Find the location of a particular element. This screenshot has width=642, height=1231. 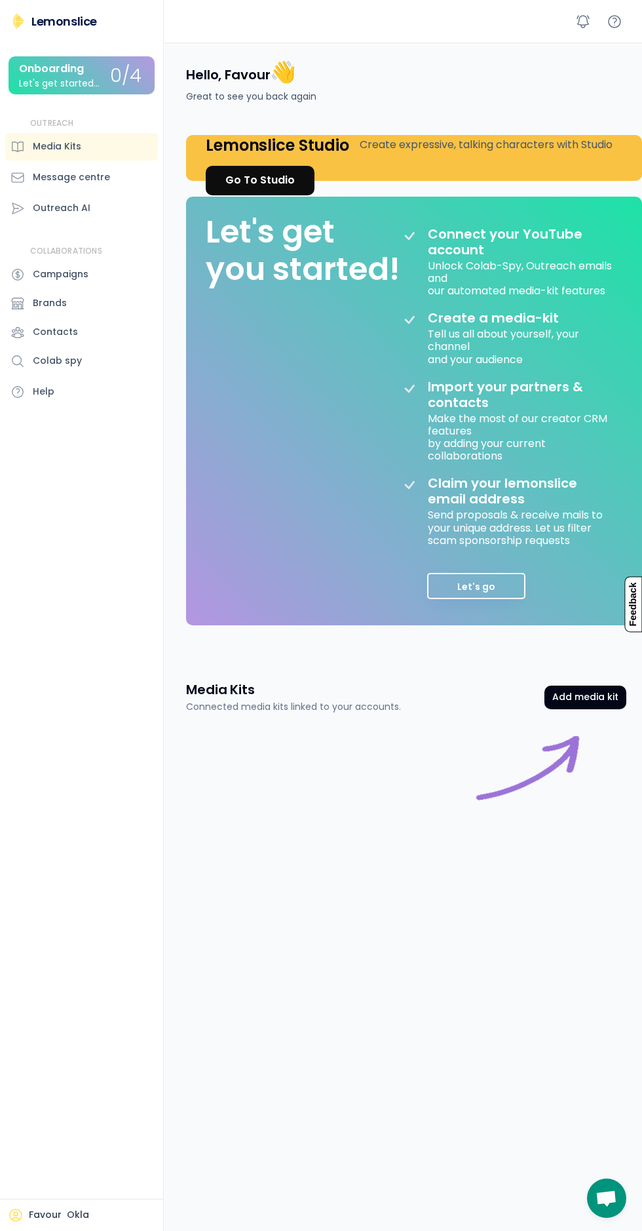

div: Great to see you back again is located at coordinates (251, 96).